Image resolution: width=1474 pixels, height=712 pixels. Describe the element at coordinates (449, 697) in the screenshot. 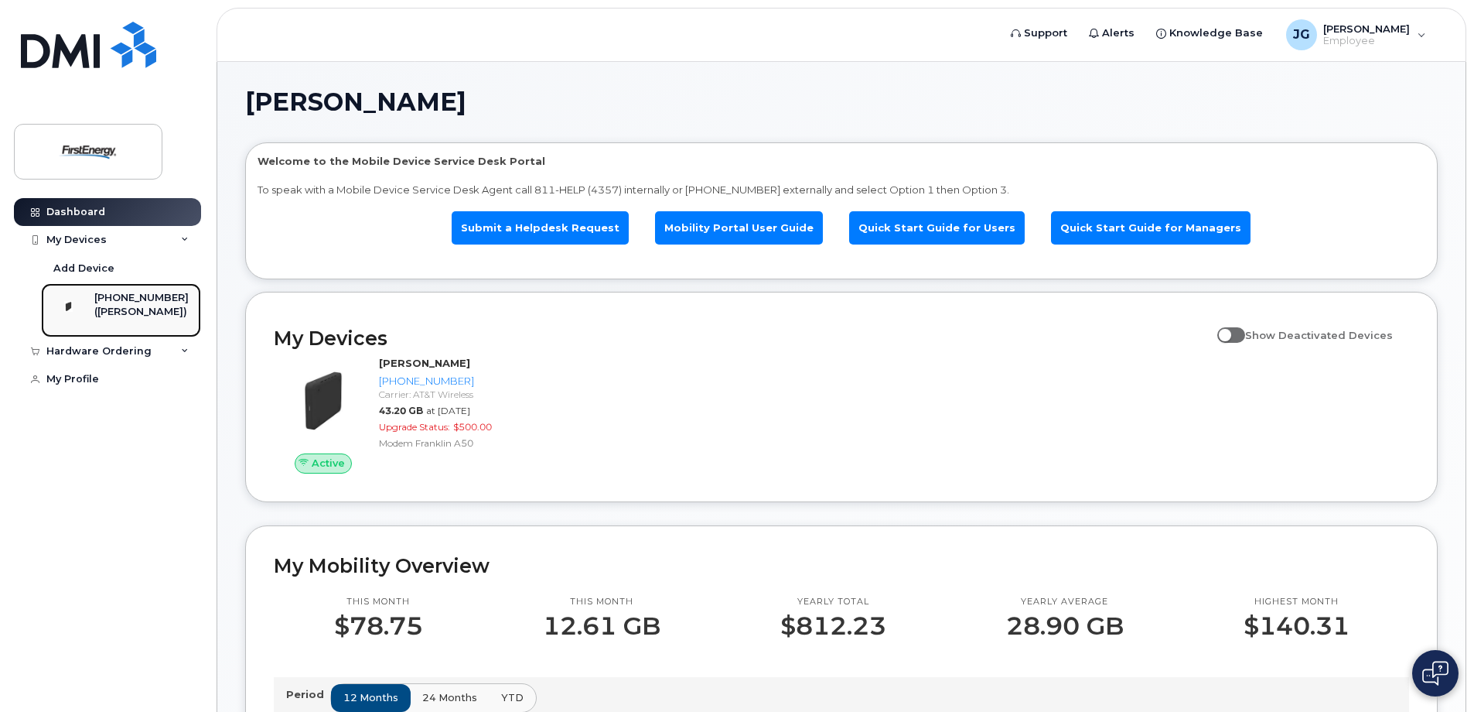

I see `span: 24 months` at that location.